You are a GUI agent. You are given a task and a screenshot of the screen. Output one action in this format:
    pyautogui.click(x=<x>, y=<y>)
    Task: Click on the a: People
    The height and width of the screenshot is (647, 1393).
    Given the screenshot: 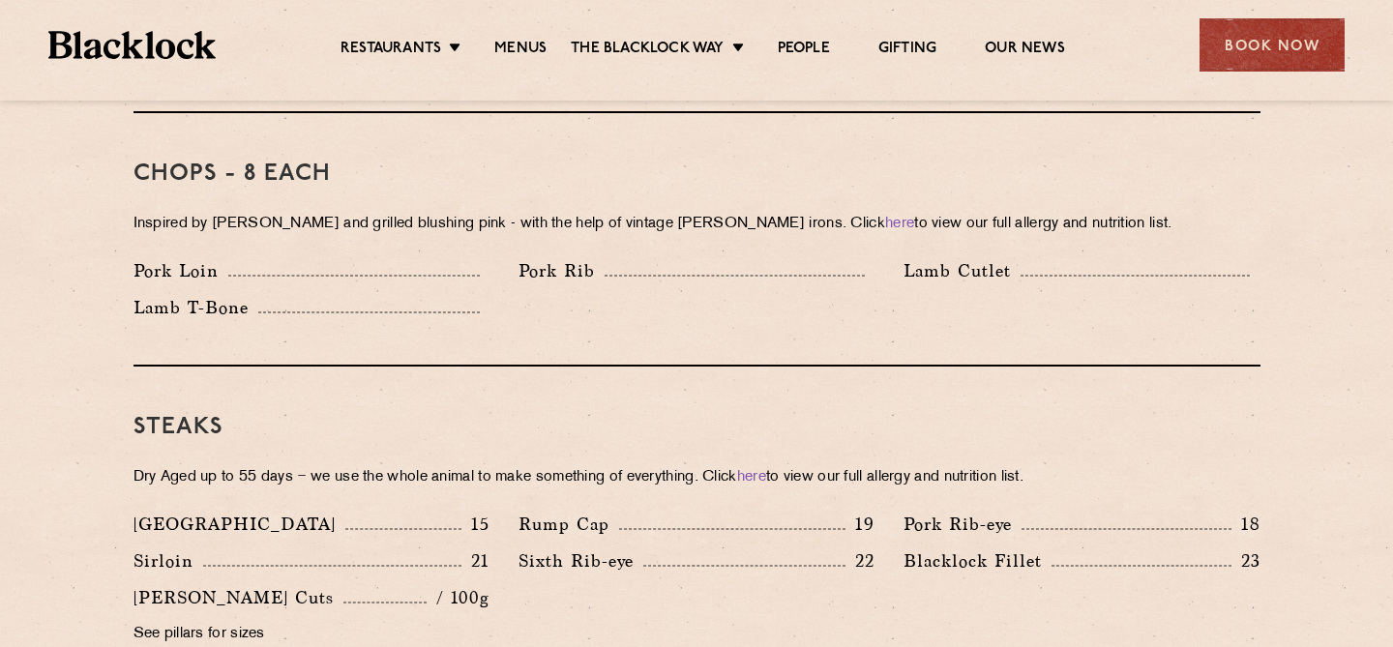 What is the action you would take?
    pyautogui.click(x=804, y=50)
    